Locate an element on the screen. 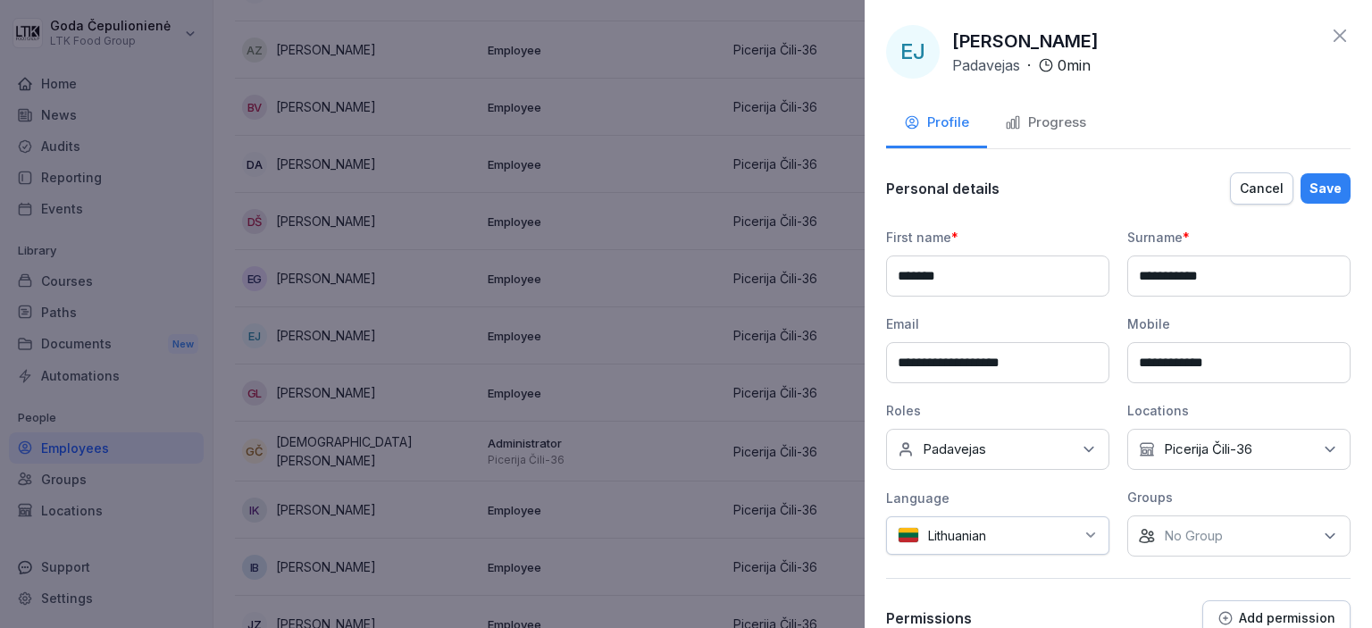  div: Profile is located at coordinates (936, 122).